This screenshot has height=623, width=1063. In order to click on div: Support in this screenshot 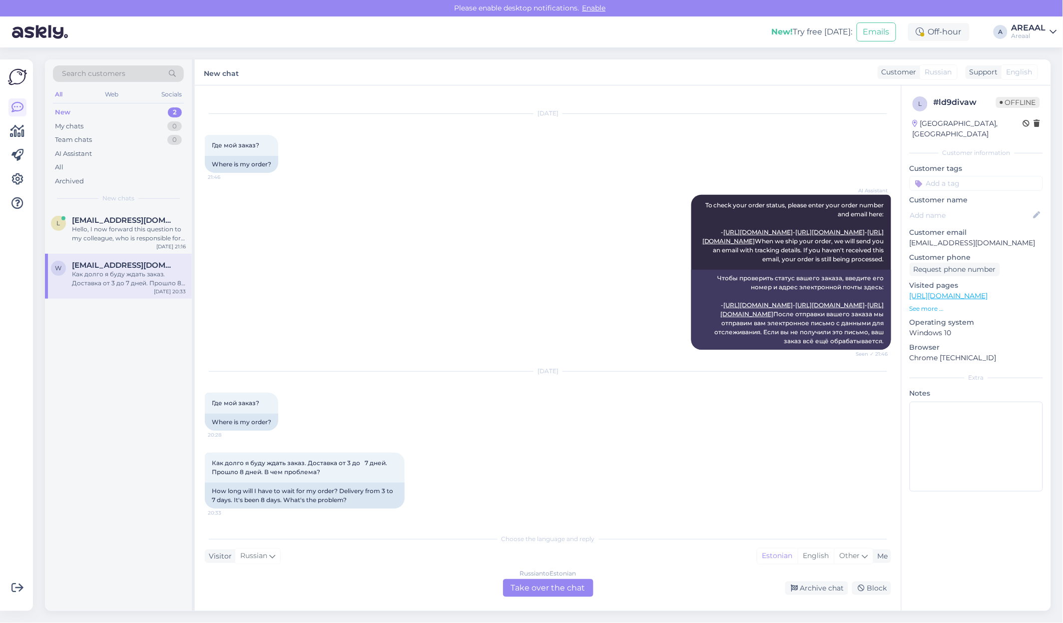, I will do `click(982, 72)`.